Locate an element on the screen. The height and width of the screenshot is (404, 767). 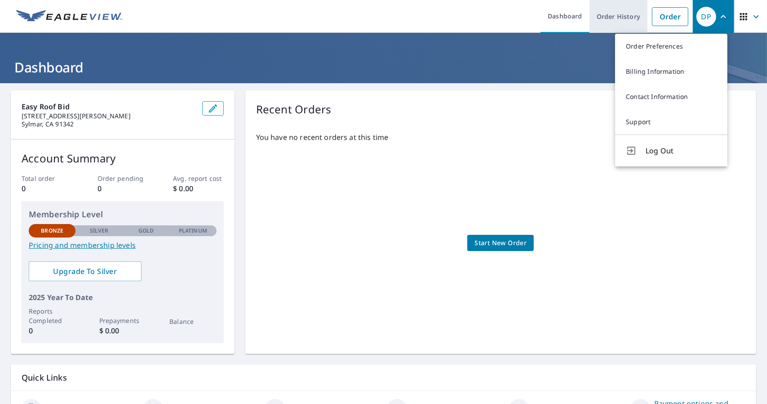
p: Recent Orders is located at coordinates (294, 109).